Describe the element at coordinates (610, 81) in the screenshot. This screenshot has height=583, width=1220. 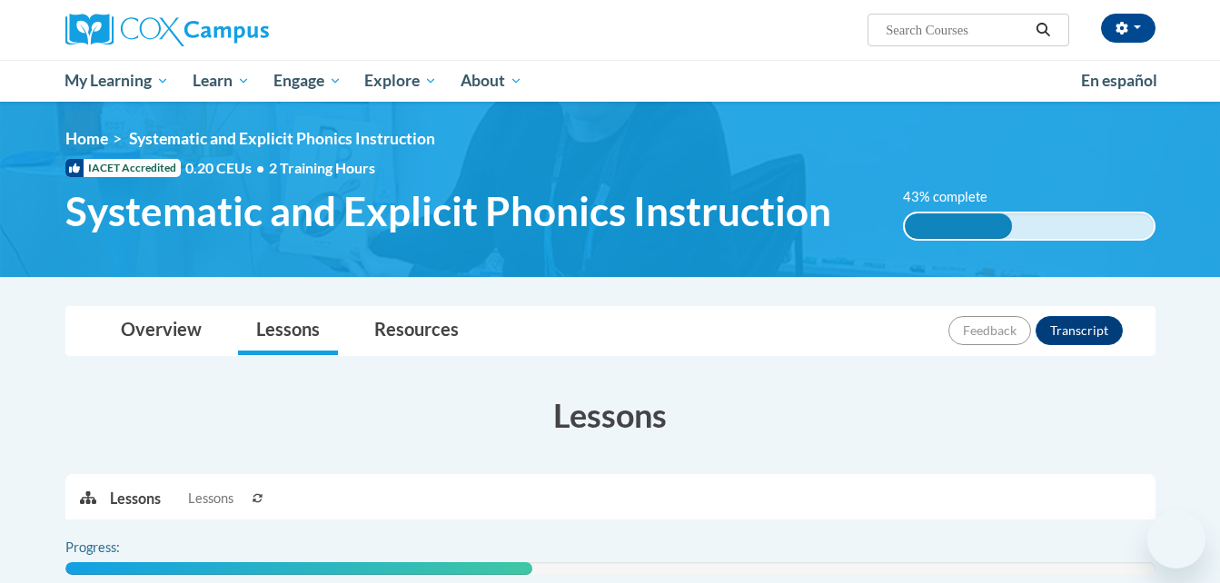
I see `div: Main menu` at that location.